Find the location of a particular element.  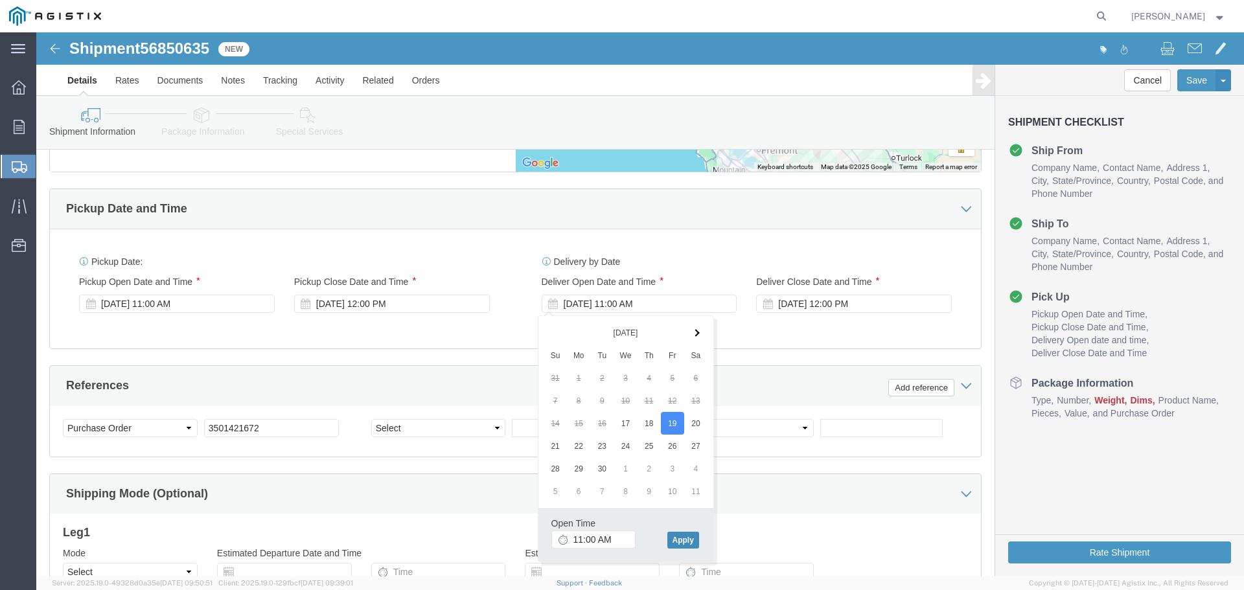

span: Client: 2025.19.0-129fbcf is located at coordinates (286, 583).